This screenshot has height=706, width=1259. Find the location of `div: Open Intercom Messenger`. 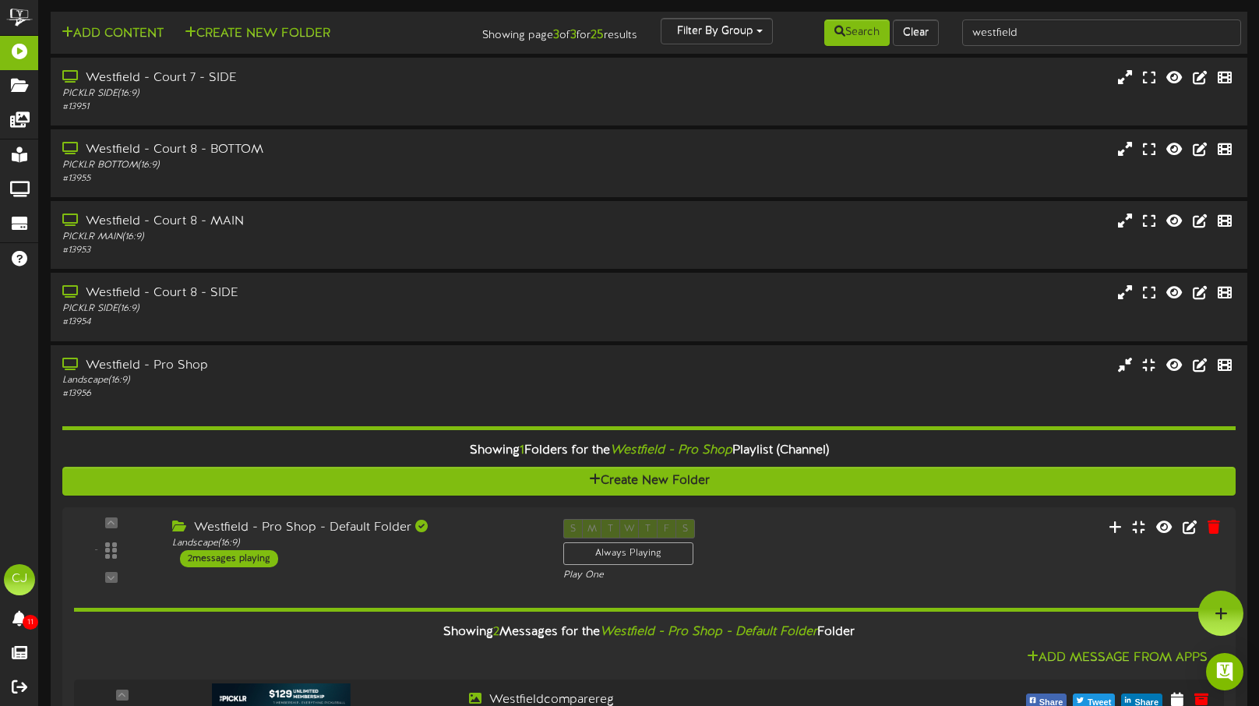

div: Open Intercom Messenger is located at coordinates (1224, 671).